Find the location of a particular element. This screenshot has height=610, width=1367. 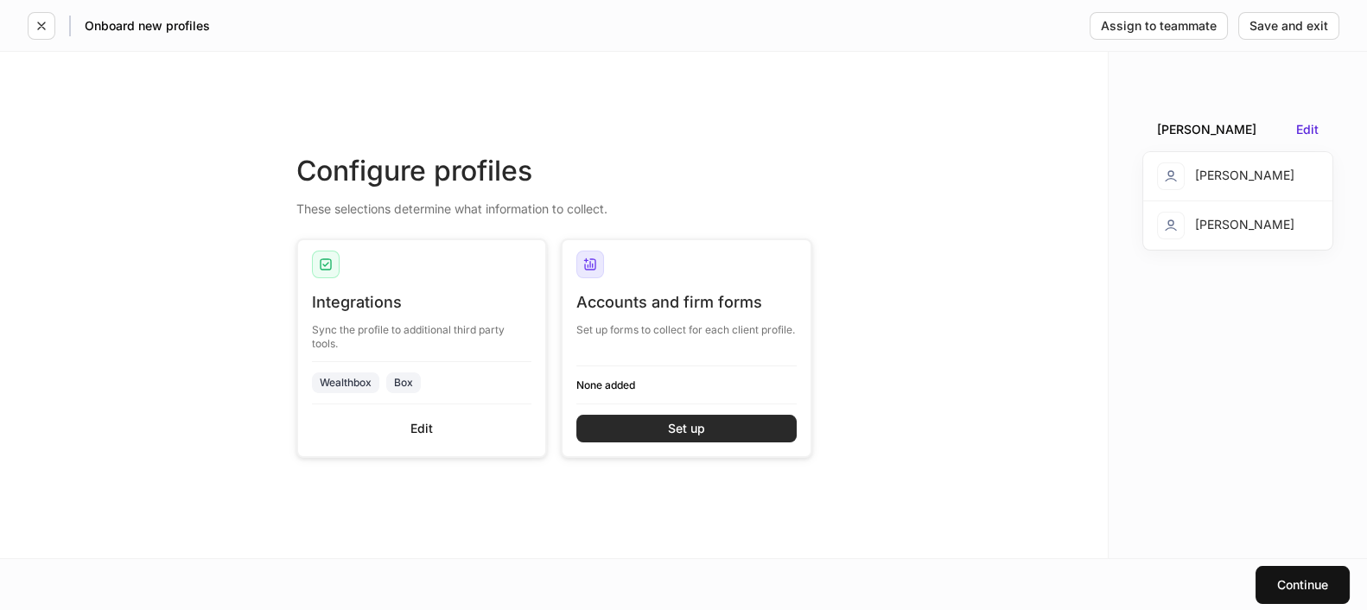

div: Sync the profile to additional third party tools. is located at coordinates (422, 332).